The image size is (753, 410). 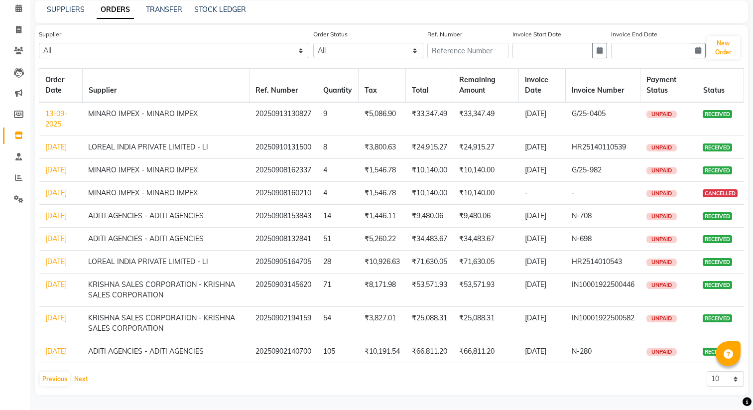 What do you see at coordinates (586, 170) in the screenshot?
I see `span: G/25-982` at bounding box center [586, 170].